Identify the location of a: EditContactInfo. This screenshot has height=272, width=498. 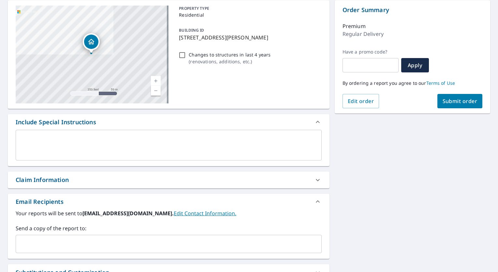
(205, 213).